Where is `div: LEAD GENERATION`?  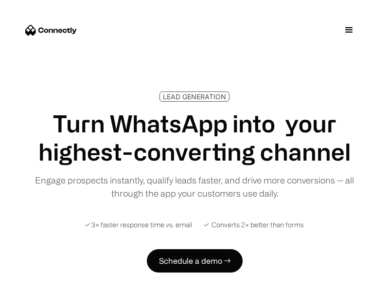
div: LEAD GENERATION is located at coordinates (194, 96).